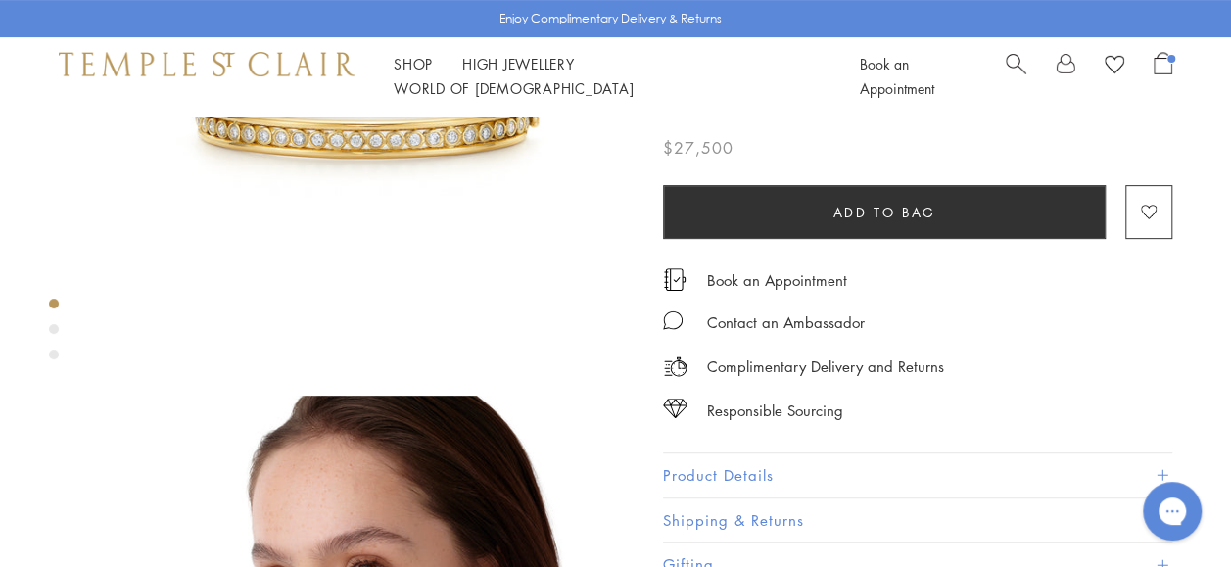 The width and height of the screenshot is (1231, 567). What do you see at coordinates (39, 36) in the screenshot?
I see `button: Gorgias live chat` at bounding box center [39, 36].